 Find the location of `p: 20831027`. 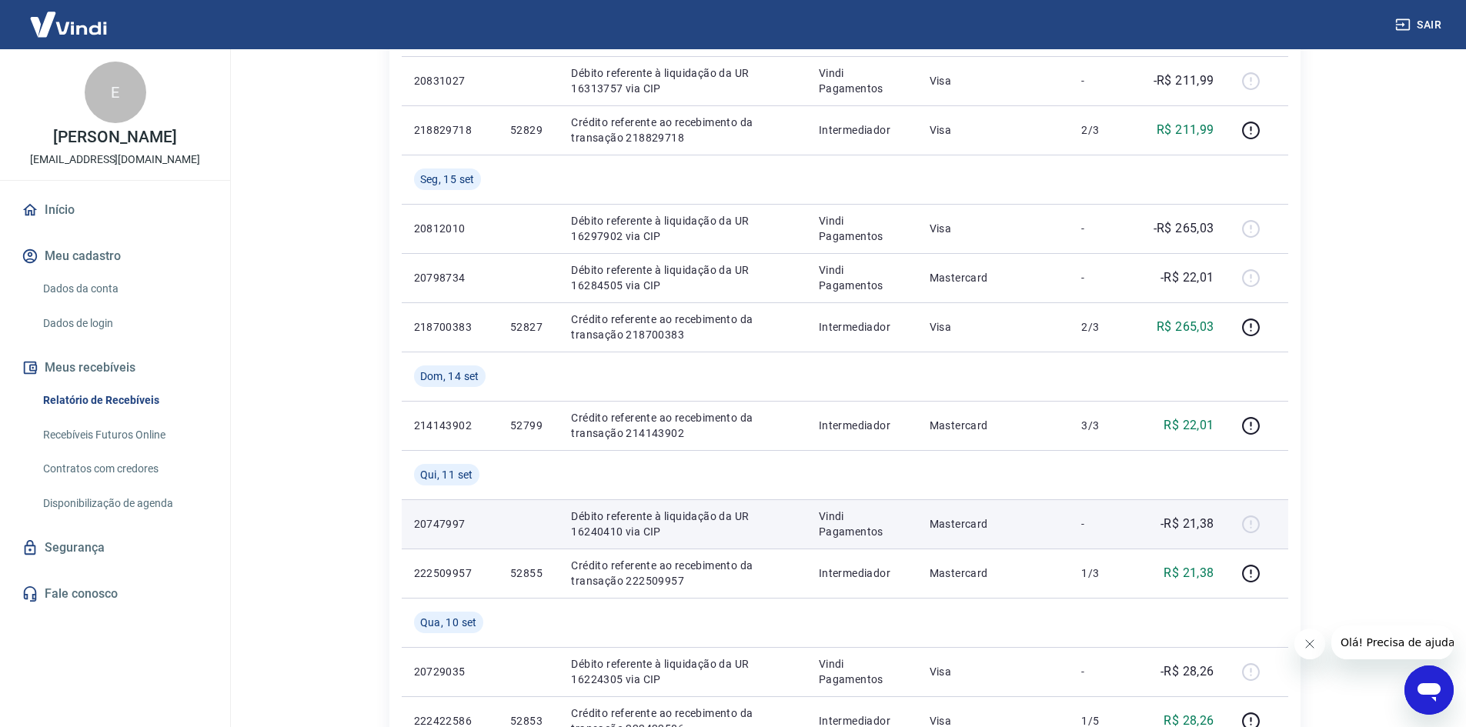

p: 20831027 is located at coordinates (450, 81).